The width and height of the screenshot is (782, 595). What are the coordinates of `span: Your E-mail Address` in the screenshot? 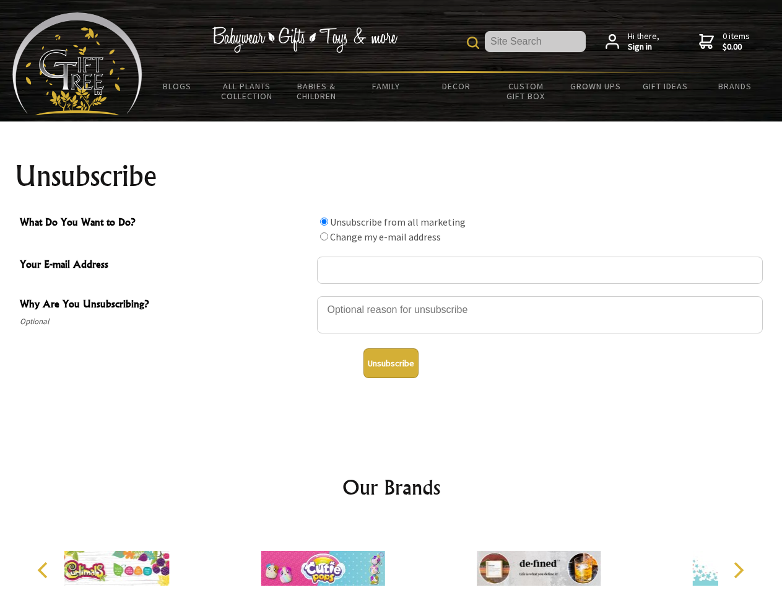 It's located at (165, 265).